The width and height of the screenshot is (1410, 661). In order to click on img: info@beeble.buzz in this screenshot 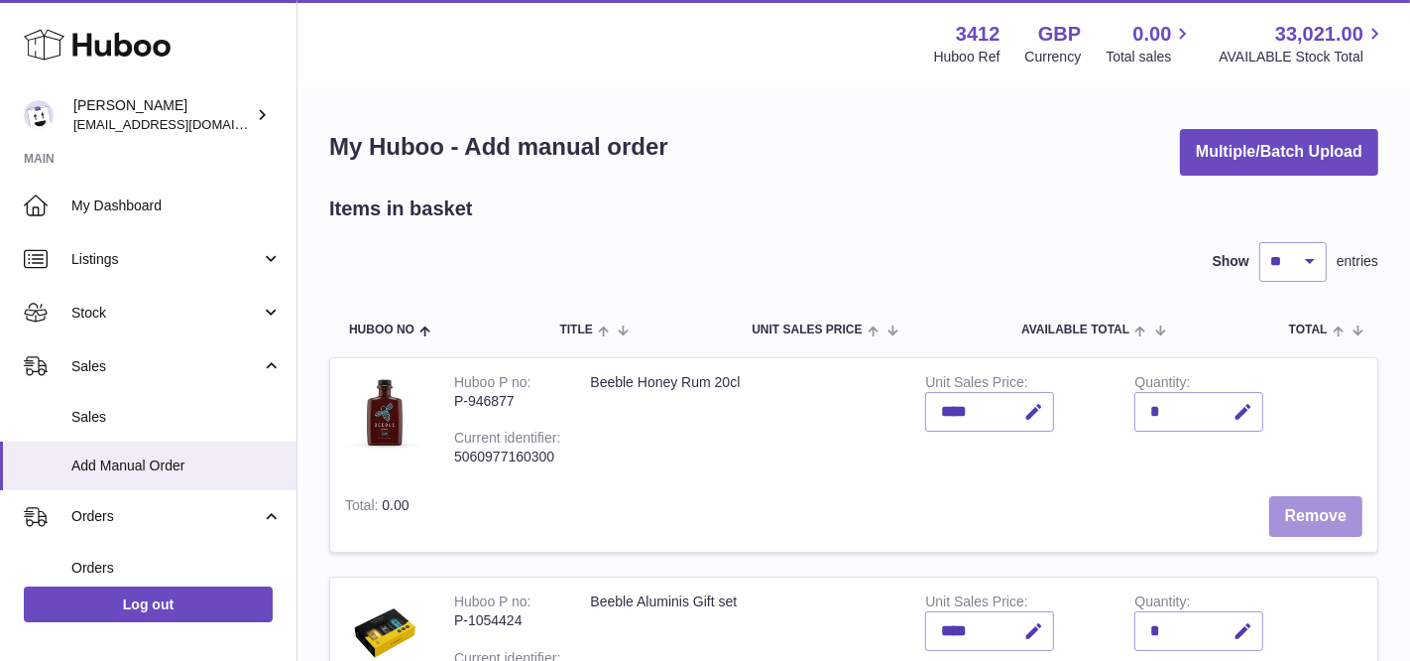, I will do `click(39, 115)`.